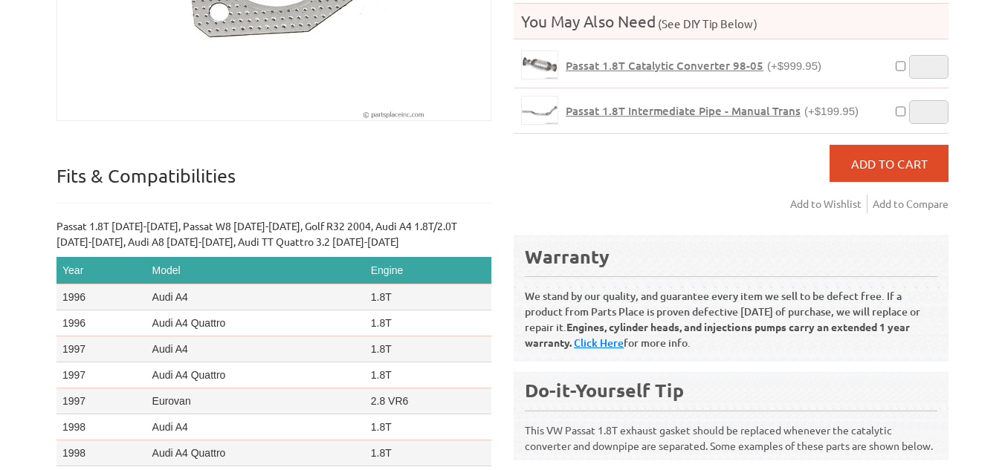  Describe the element at coordinates (693, 65) in the screenshot. I see `a: Passat 1.8T Catalytic Converter 98-05(+$999.95)` at that location.